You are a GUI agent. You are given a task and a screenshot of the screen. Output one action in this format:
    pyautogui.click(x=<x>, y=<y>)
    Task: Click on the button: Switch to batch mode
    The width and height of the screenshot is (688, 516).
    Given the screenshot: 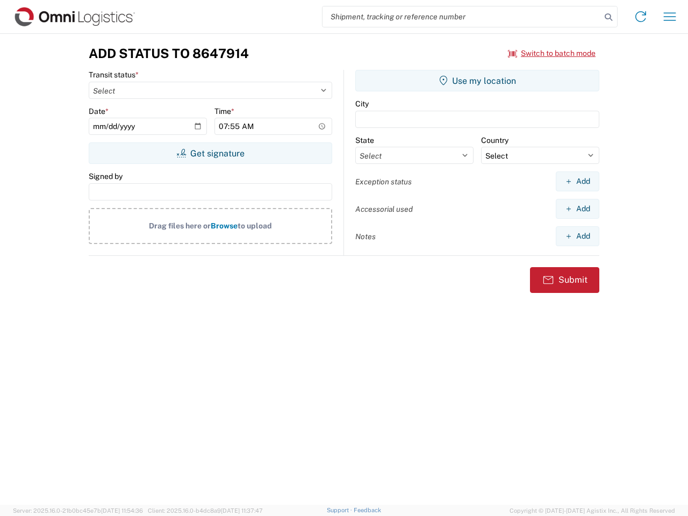 What is the action you would take?
    pyautogui.click(x=552, y=53)
    